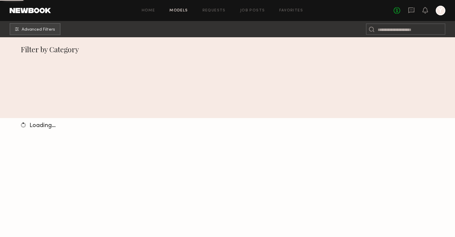 The image size is (455, 237). What do you see at coordinates (178, 11) in the screenshot?
I see `a: Models` at bounding box center [178, 11].